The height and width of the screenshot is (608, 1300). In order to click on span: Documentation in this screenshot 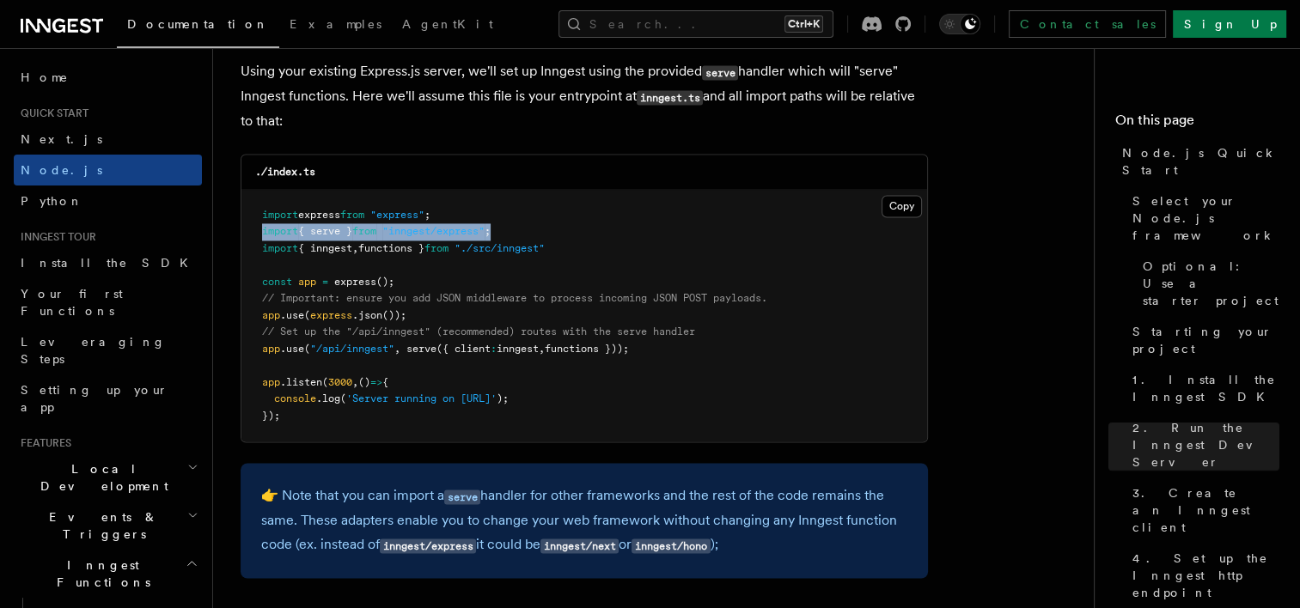, I will do `click(198, 24)`.